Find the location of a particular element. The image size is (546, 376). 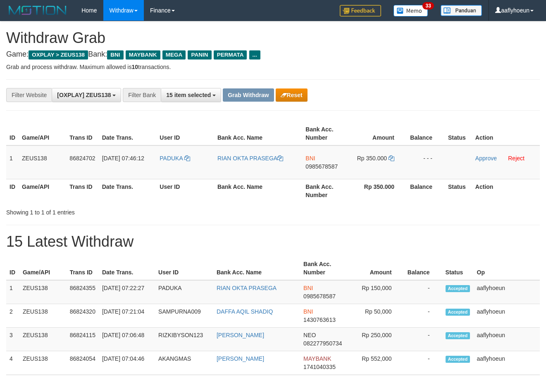

td: 86824115 is located at coordinates (83, 339).